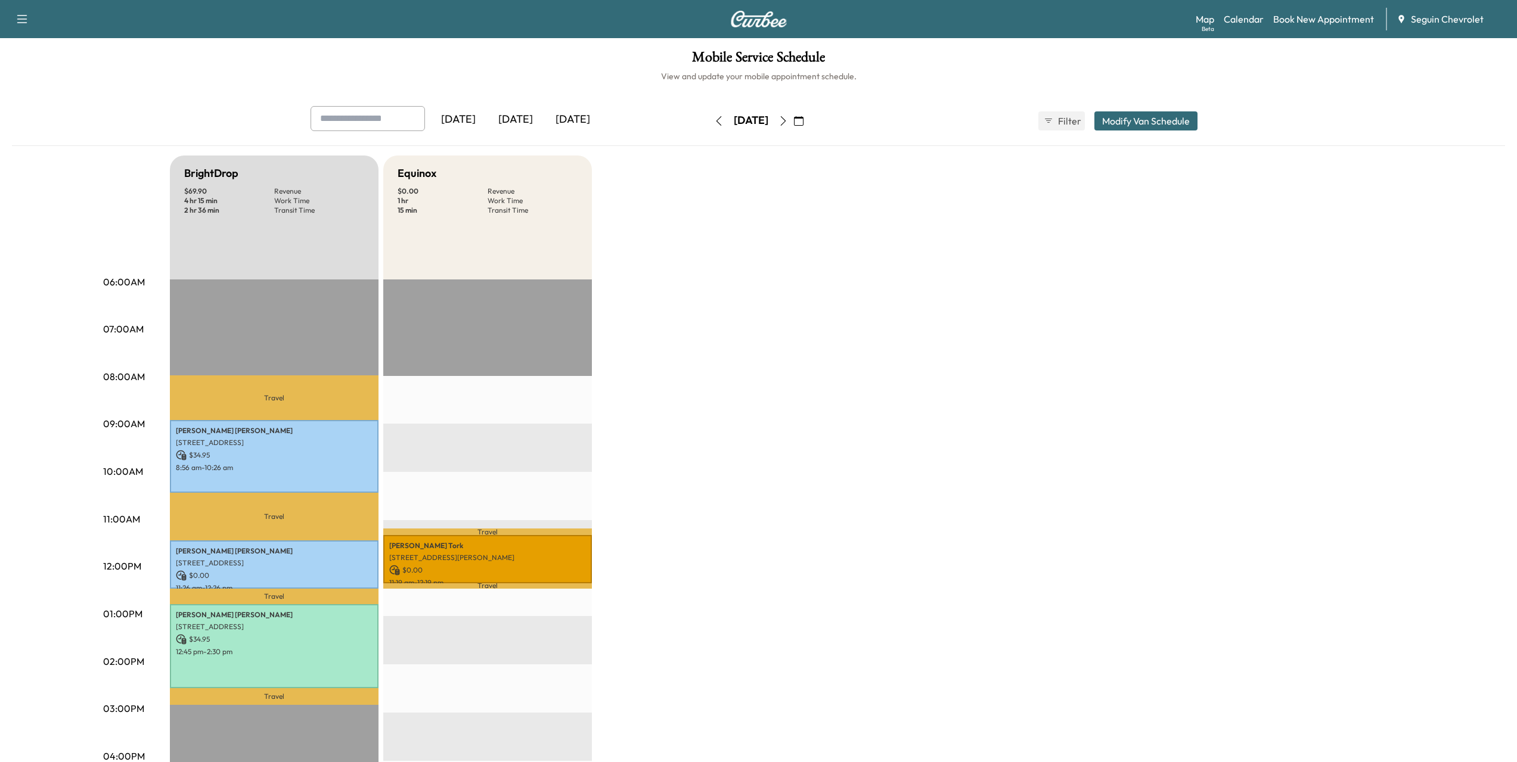 The height and width of the screenshot is (762, 1517). Describe the element at coordinates (1062, 121) in the screenshot. I see `button: Filter` at that location.